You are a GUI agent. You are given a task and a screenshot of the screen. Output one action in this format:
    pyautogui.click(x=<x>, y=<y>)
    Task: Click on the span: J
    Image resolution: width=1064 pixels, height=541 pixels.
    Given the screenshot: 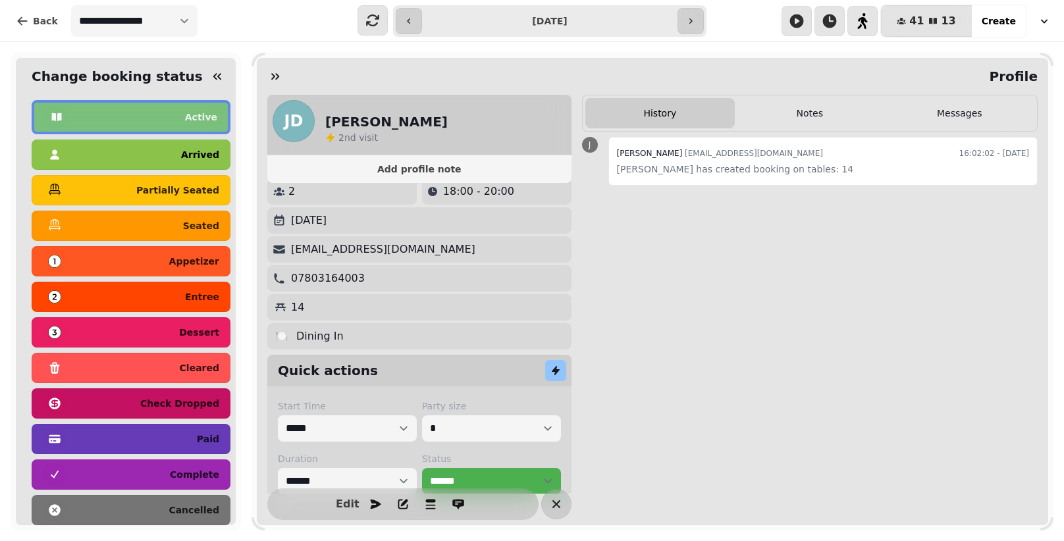 What is the action you would take?
    pyautogui.click(x=590, y=145)
    